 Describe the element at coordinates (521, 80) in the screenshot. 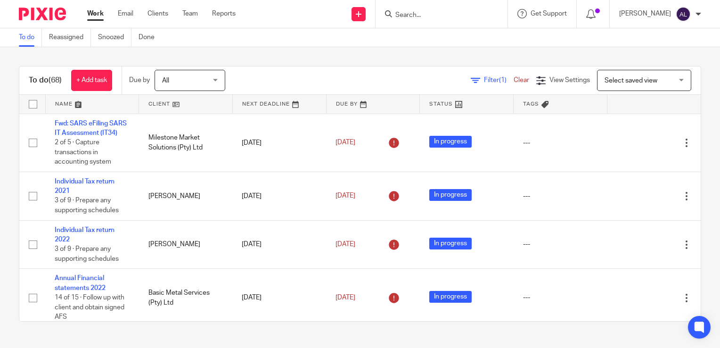

I see `a: Clear` at that location.